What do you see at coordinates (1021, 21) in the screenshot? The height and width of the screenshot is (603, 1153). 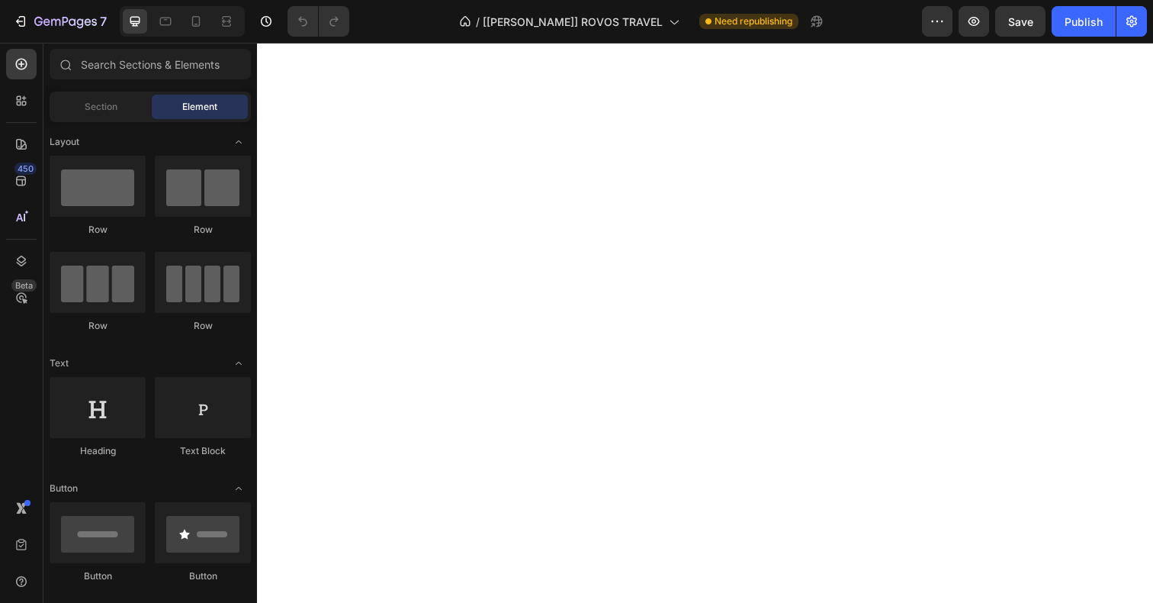 I see `button: Save` at bounding box center [1021, 21].